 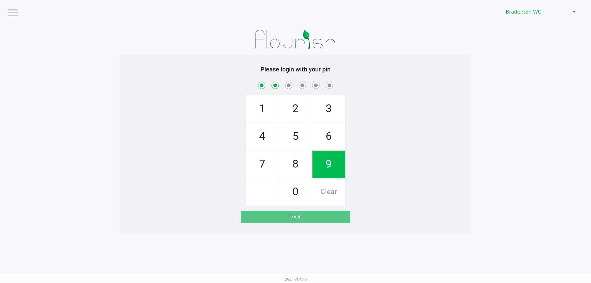 I want to click on span: 0, so click(x=295, y=192).